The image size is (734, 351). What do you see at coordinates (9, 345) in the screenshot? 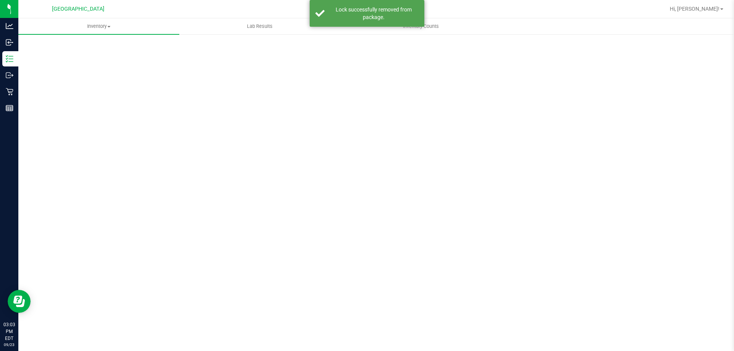
I see `p: 09/23` at bounding box center [9, 345].